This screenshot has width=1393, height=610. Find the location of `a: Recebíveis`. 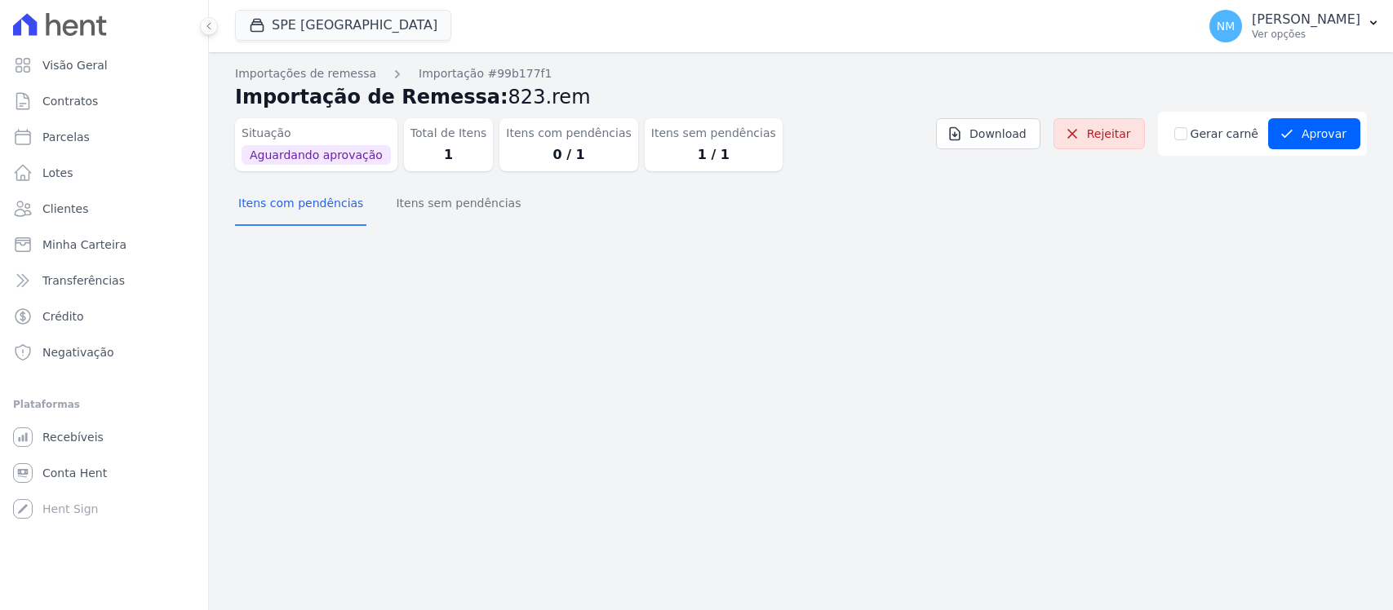

a: Recebíveis is located at coordinates (104, 437).